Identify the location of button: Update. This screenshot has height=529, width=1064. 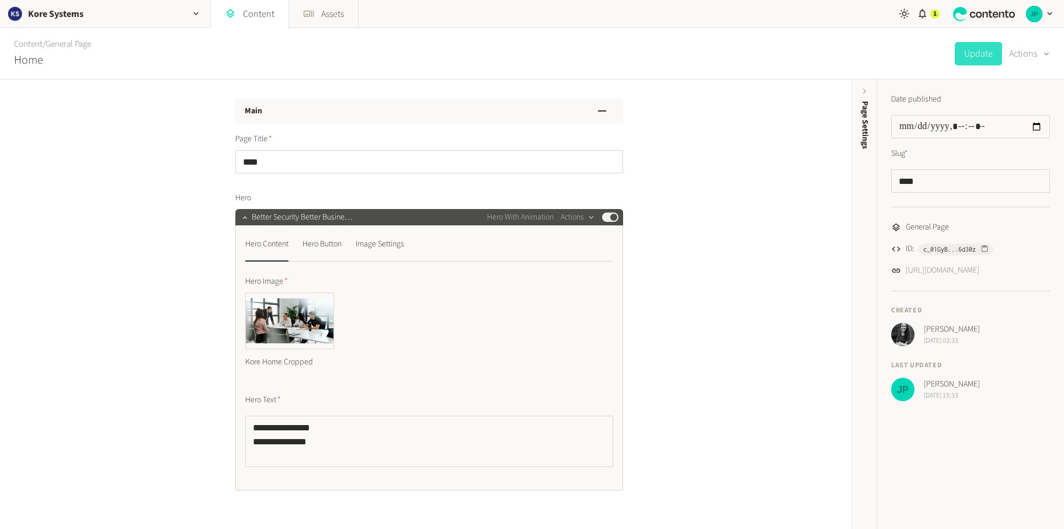
(978, 54).